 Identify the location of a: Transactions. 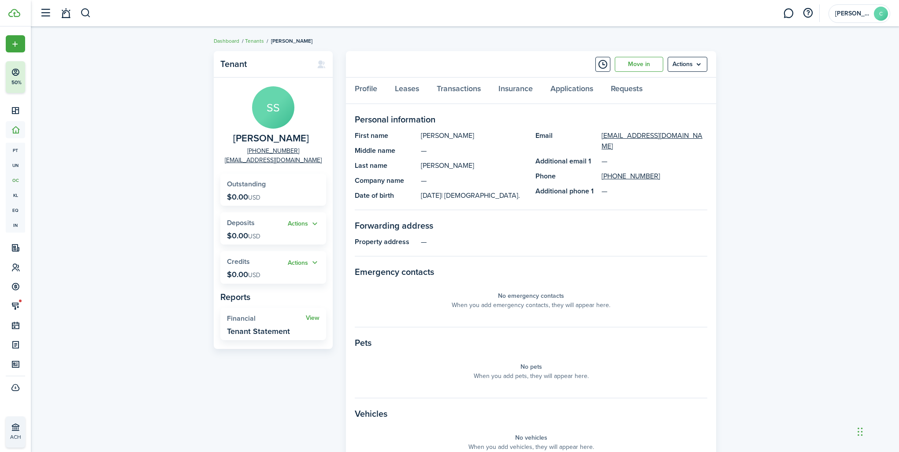
(459, 91).